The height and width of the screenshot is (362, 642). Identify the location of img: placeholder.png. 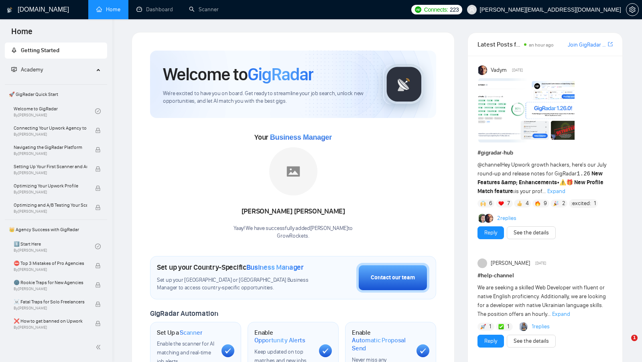
(293, 171).